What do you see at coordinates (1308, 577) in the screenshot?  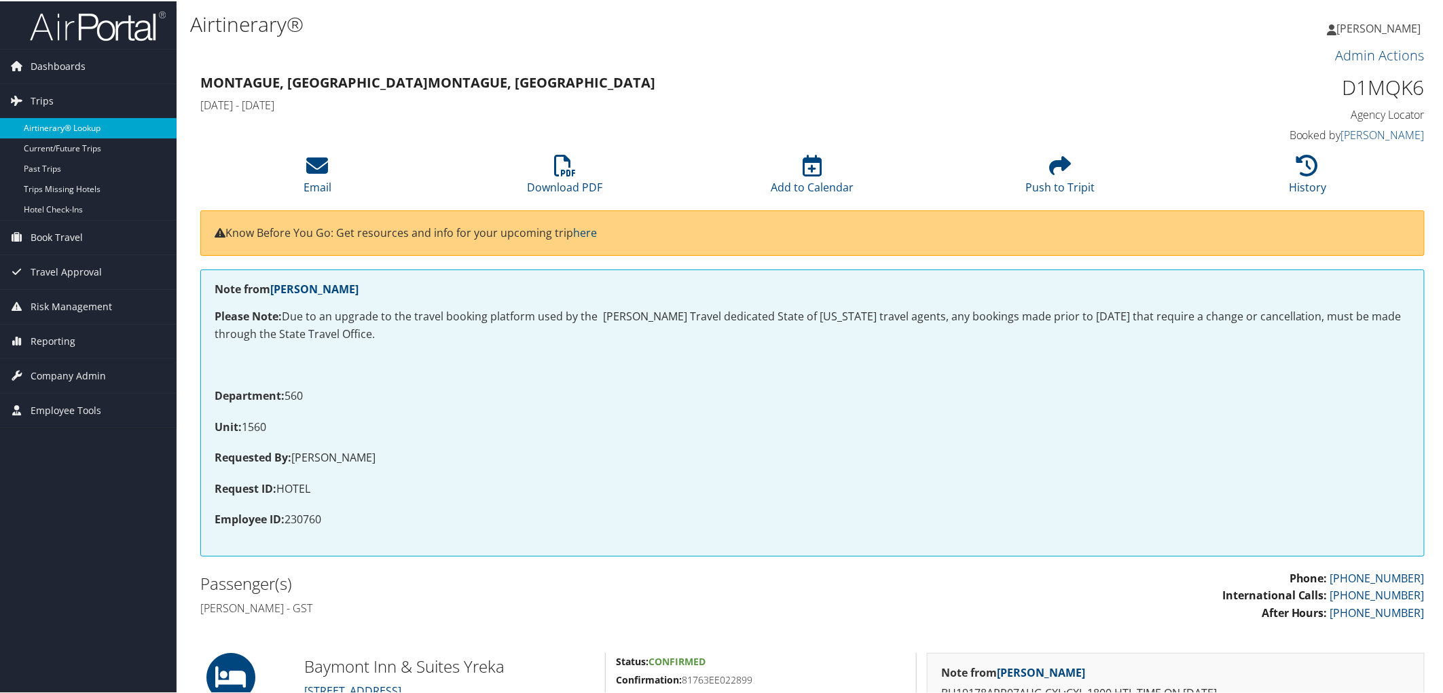 I see `strong: Phone:` at bounding box center [1308, 577].